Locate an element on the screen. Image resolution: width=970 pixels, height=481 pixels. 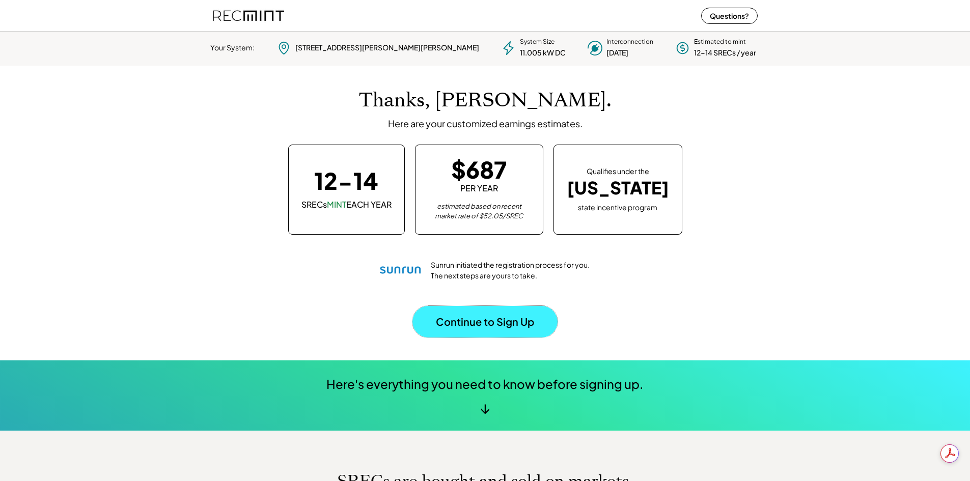
div: 12-14 SRECs / year is located at coordinates (725, 53).